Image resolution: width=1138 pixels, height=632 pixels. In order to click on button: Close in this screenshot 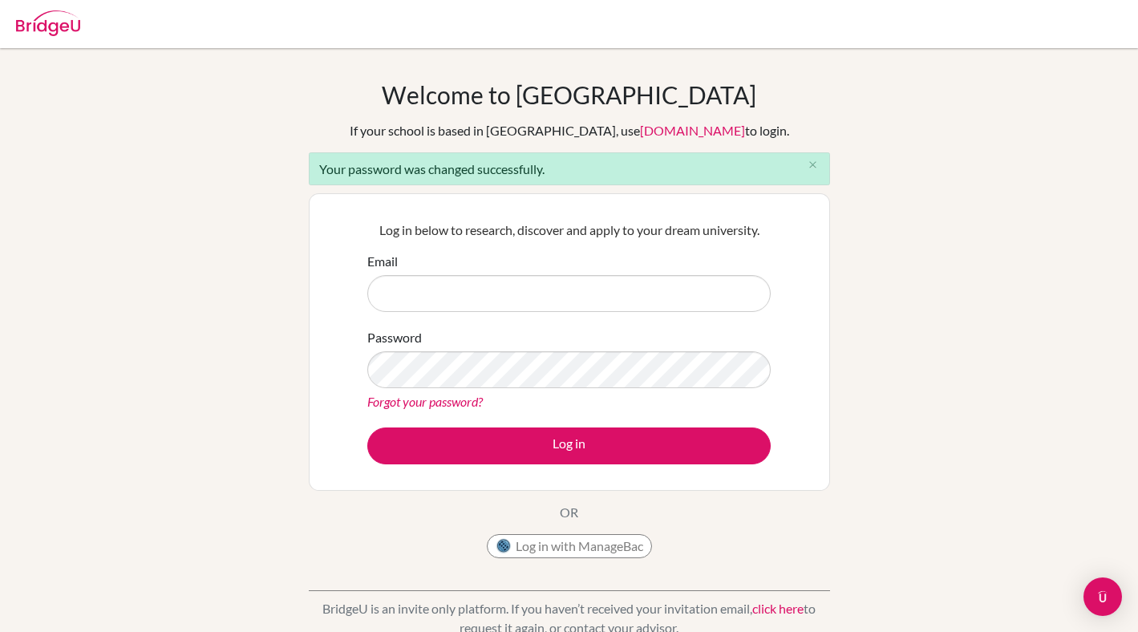, I will do `click(813, 165)`.